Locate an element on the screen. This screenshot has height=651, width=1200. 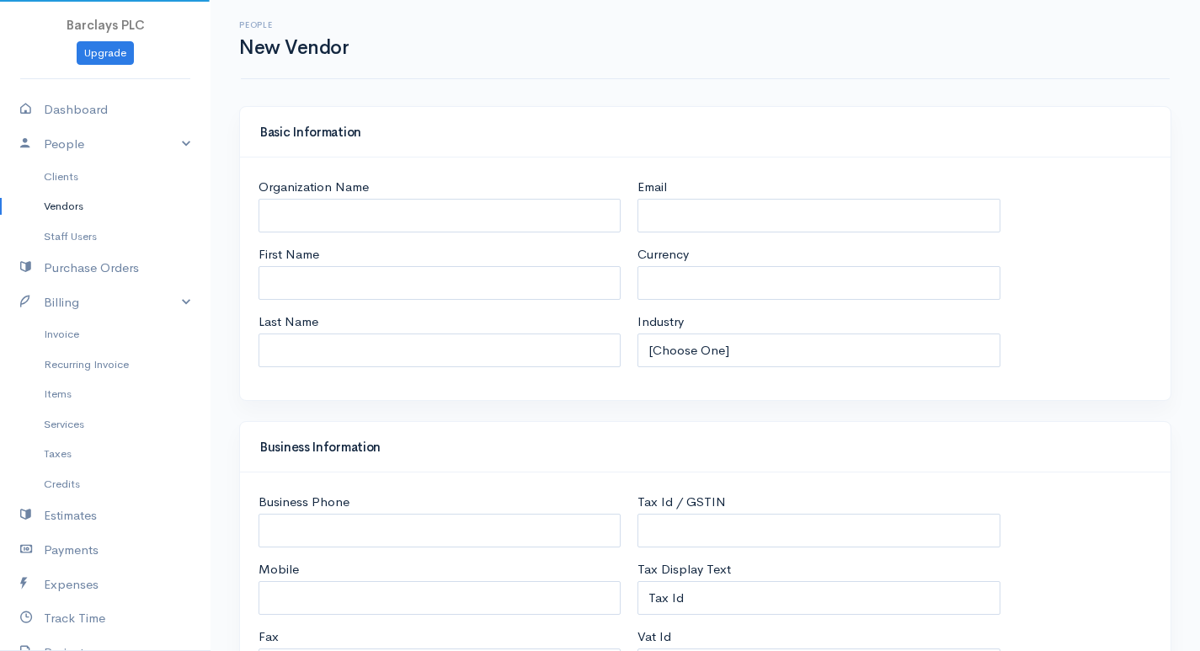
label: Tax Display Text is located at coordinates (684, 569).